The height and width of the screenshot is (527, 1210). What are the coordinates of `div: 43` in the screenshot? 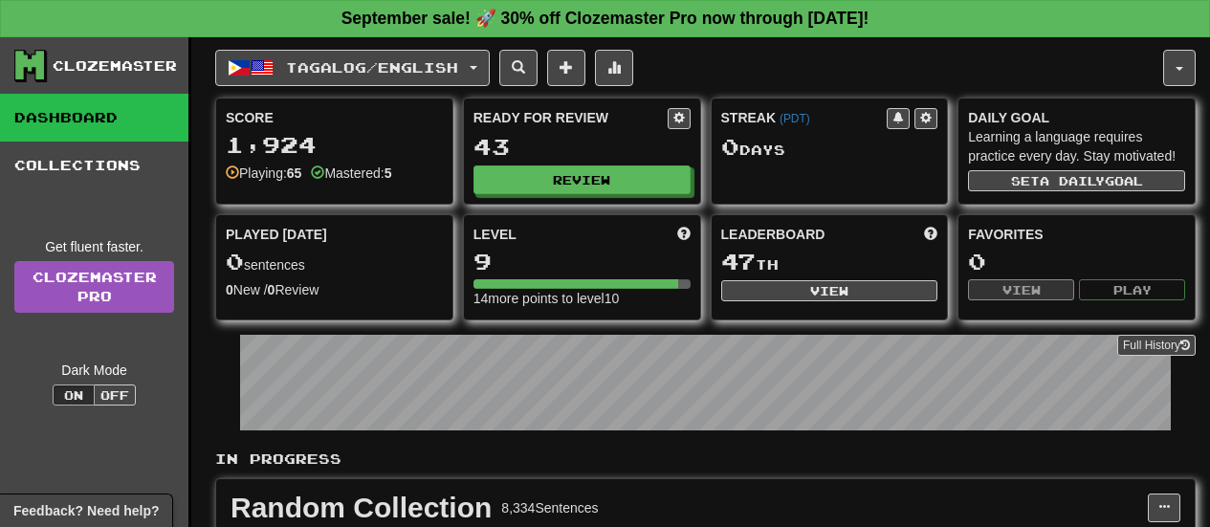 It's located at (582, 146).